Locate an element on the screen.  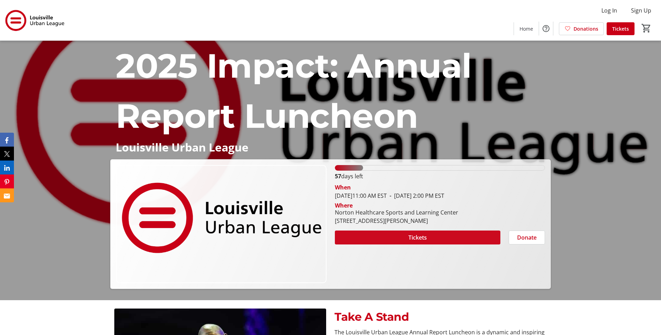
a: Donations is located at coordinates (582, 29).